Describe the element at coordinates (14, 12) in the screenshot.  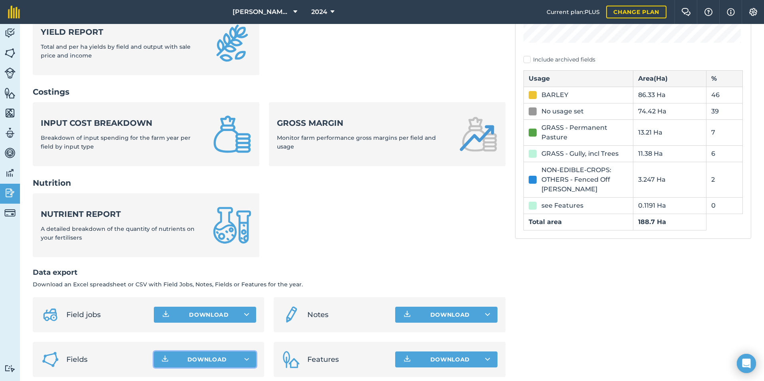
I see `img: fieldmargin Logo` at that location.